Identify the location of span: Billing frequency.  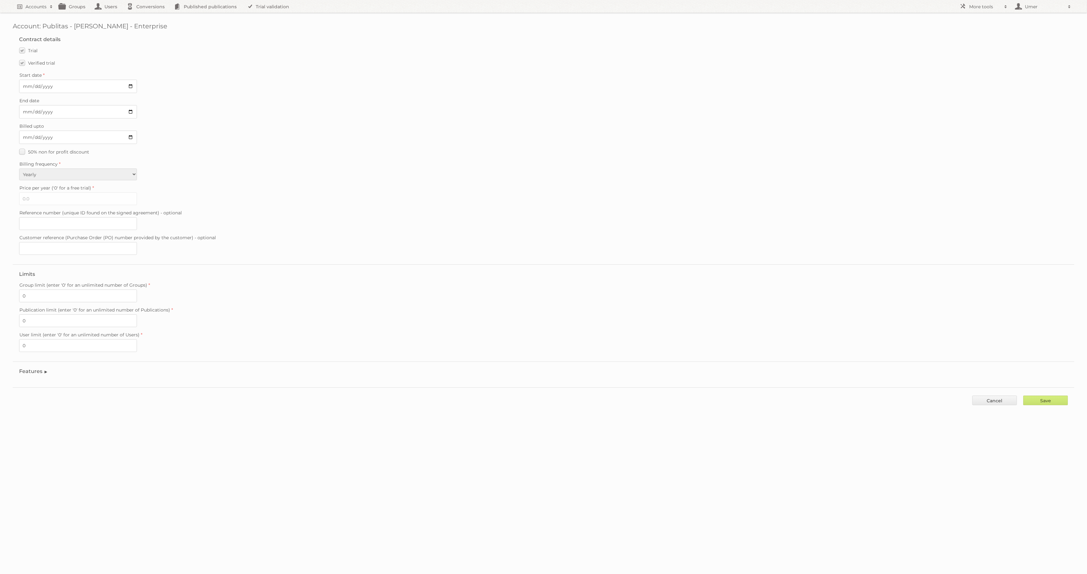
(39, 164).